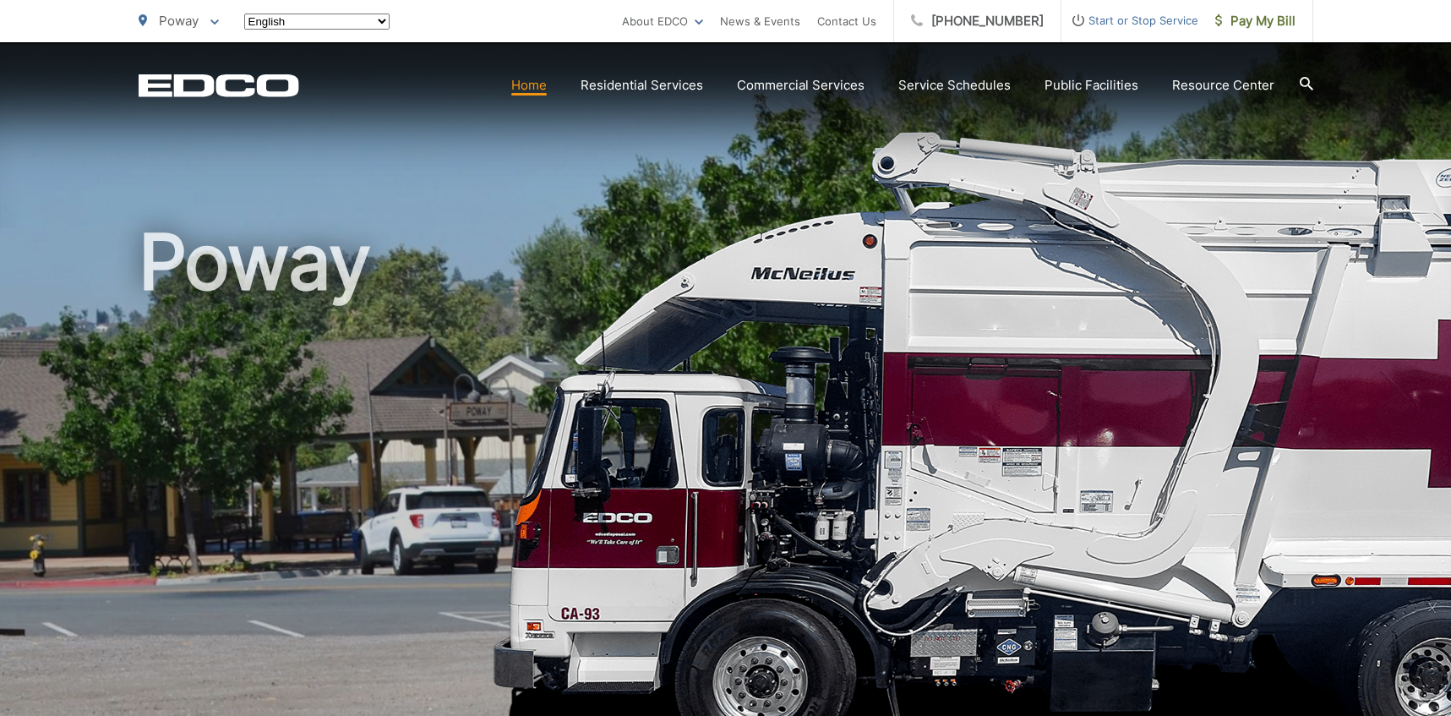 The width and height of the screenshot is (1451, 716). What do you see at coordinates (847, 21) in the screenshot?
I see `a: Contact Us` at bounding box center [847, 21].